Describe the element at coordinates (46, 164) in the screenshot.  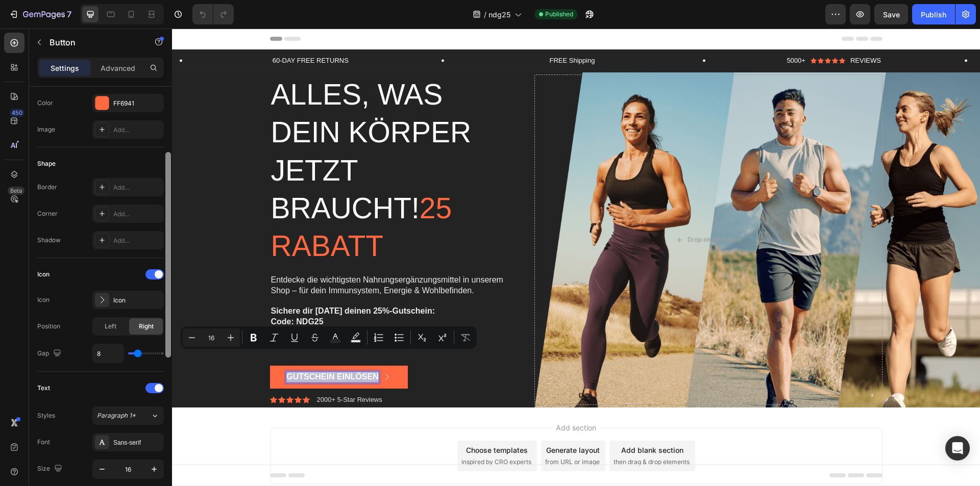
I see `div: Shape` at that location.